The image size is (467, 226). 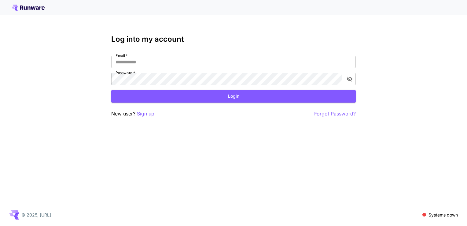 What do you see at coordinates (145, 113) in the screenshot?
I see `button: Sign up` at bounding box center [145, 113].